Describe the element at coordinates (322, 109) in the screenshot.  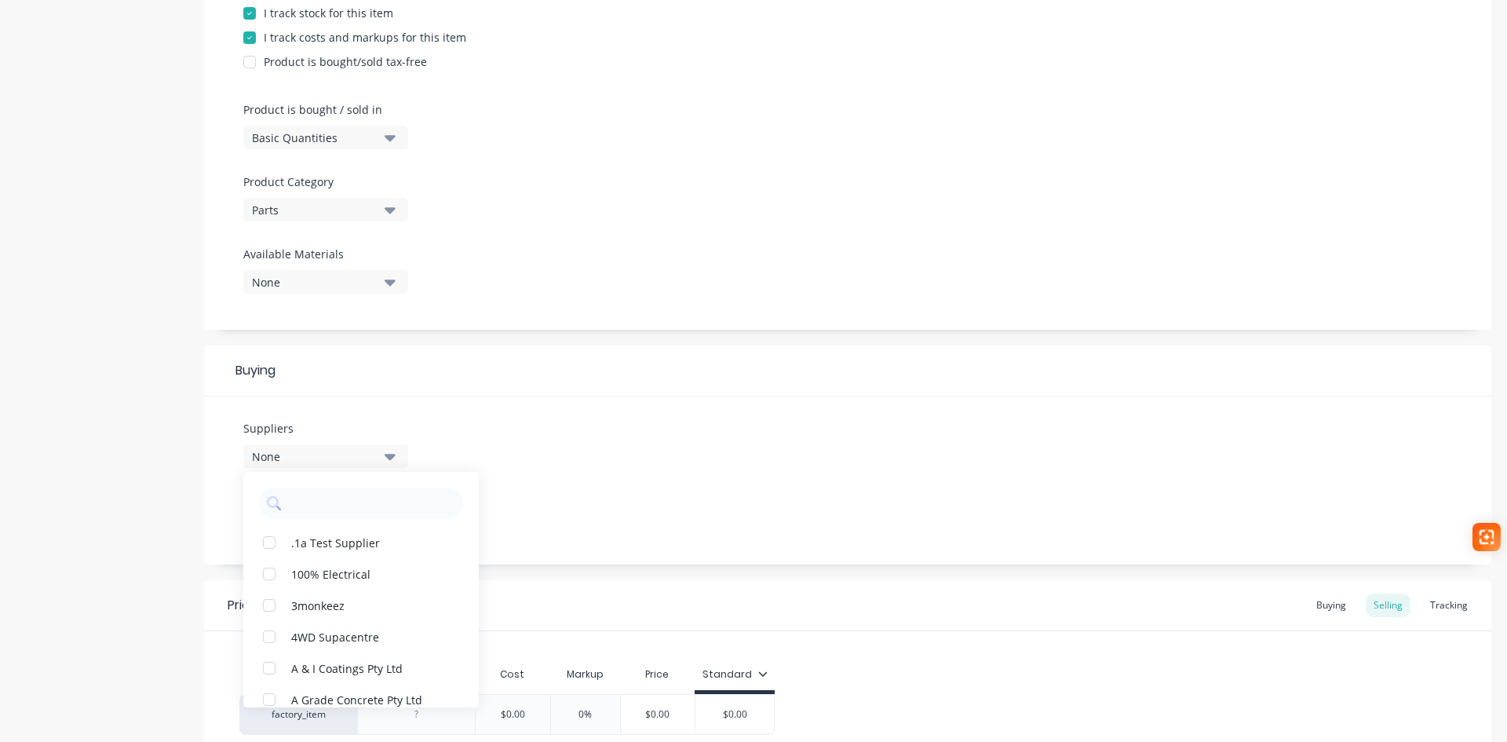
I see `label: Product is bought / sold in` at that location.